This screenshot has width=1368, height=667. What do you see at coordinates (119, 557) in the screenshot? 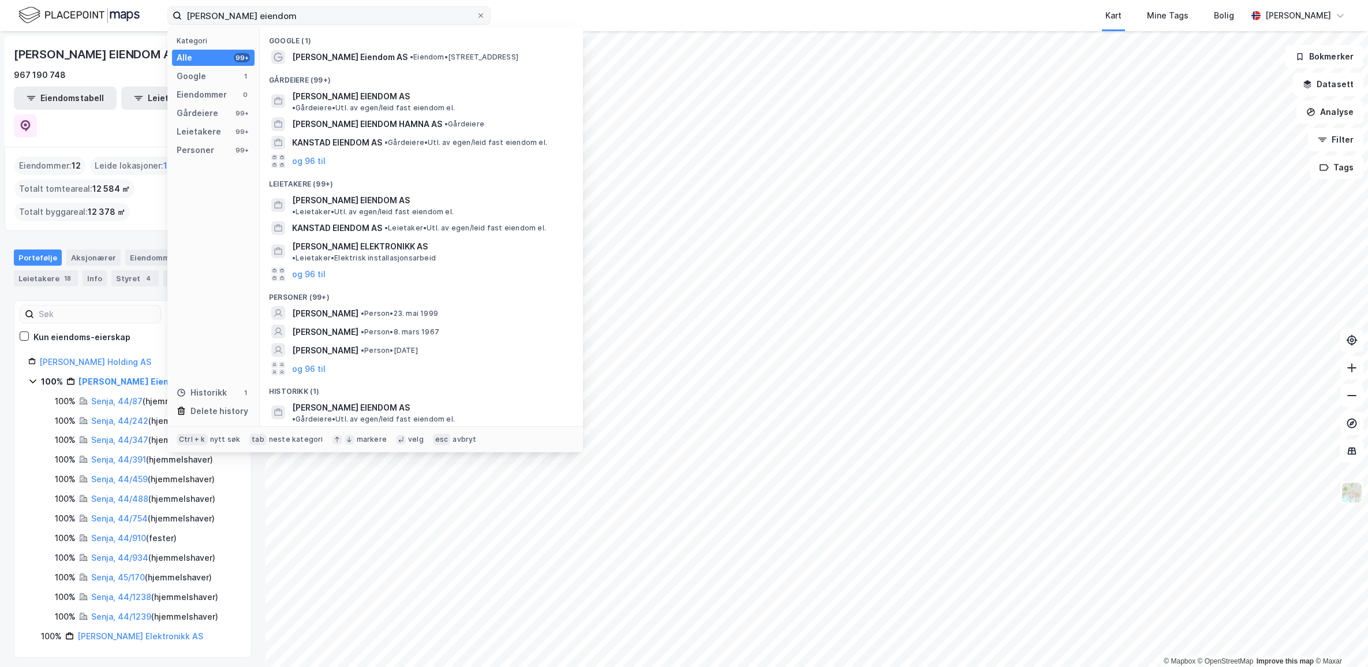
I see `a: Senja, 44/934` at bounding box center [119, 557].